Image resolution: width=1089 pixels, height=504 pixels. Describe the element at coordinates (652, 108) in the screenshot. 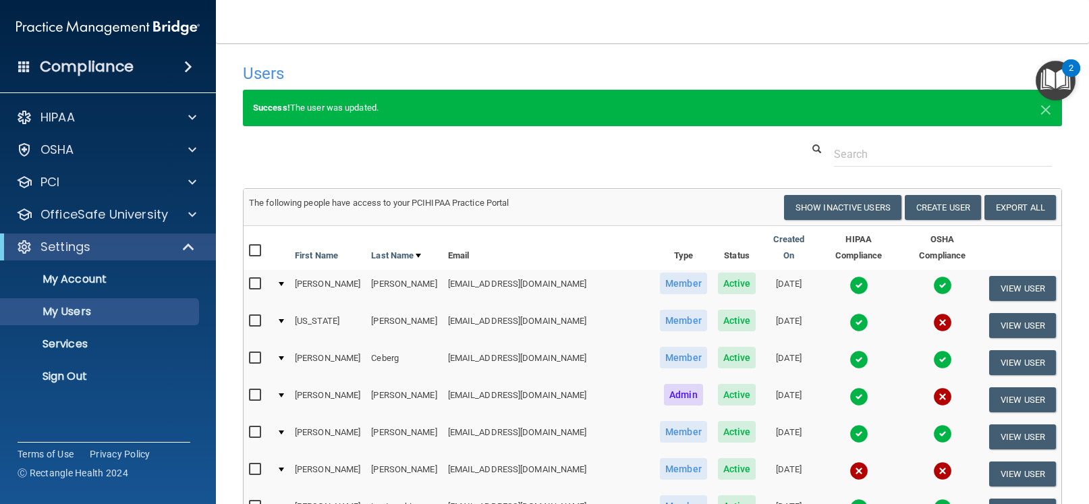

I see `div: The user was updated.` at that location.